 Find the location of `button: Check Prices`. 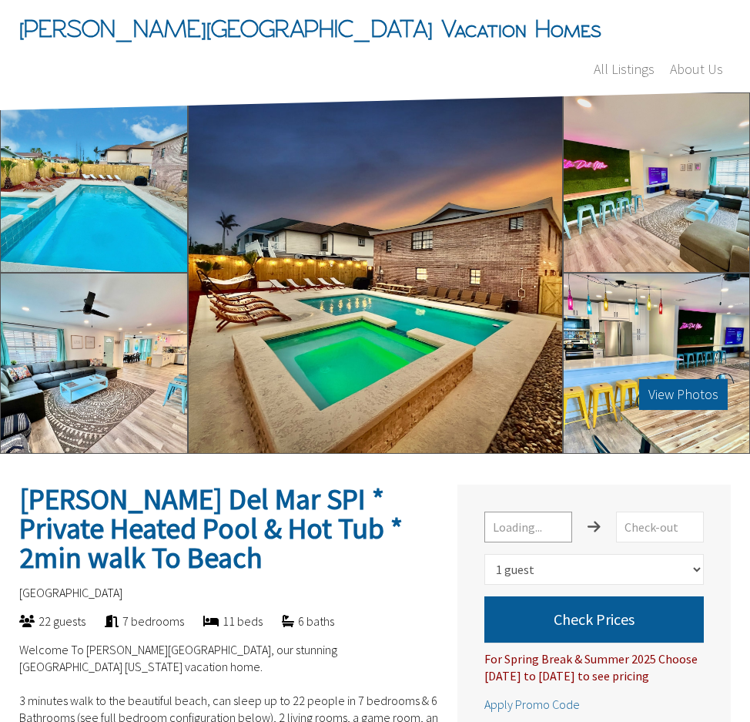

button: Check Prices is located at coordinates (594, 619).